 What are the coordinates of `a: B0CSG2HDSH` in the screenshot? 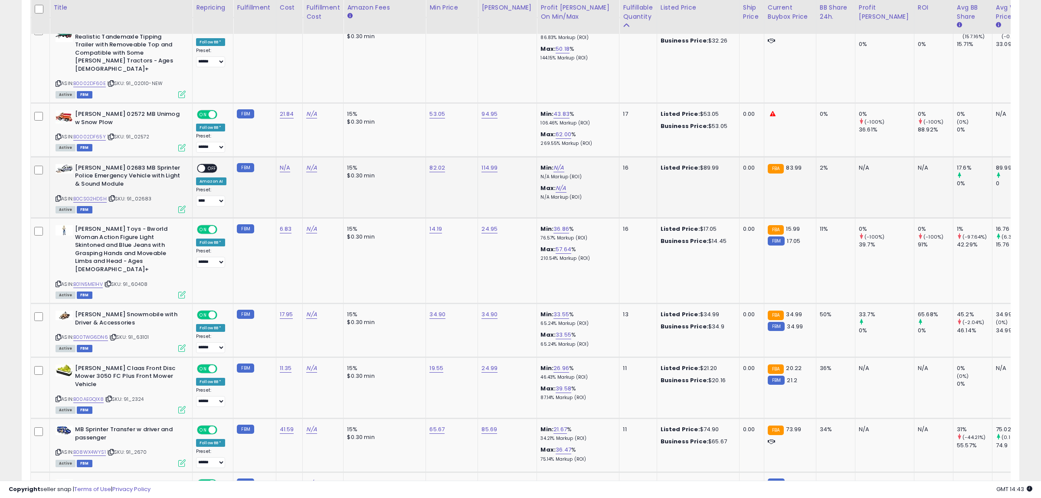 It's located at (90, 199).